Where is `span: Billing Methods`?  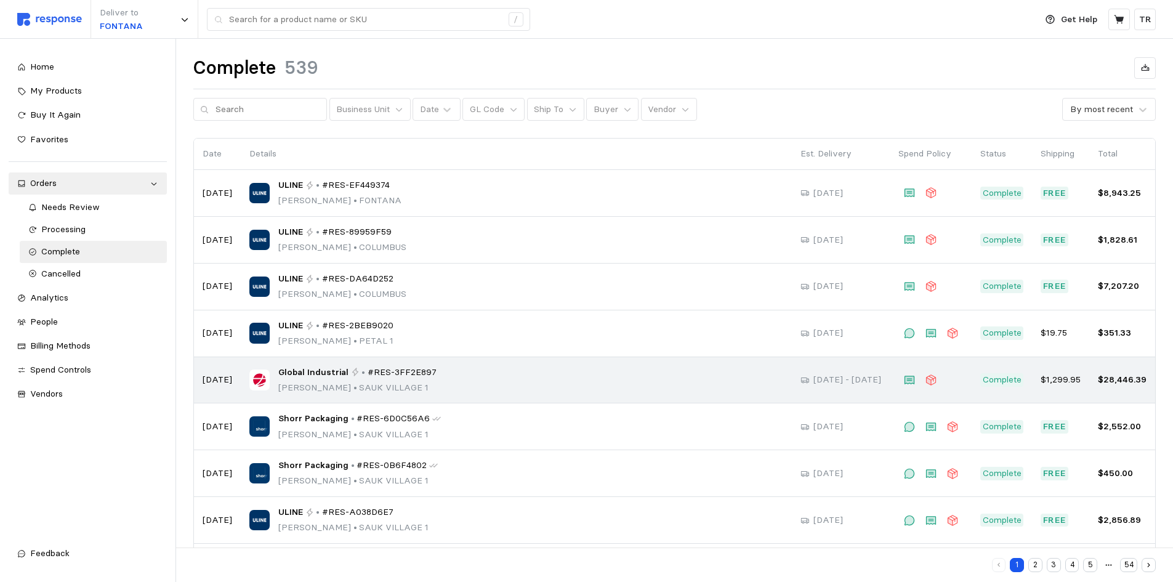
span: Billing Methods is located at coordinates (60, 345).